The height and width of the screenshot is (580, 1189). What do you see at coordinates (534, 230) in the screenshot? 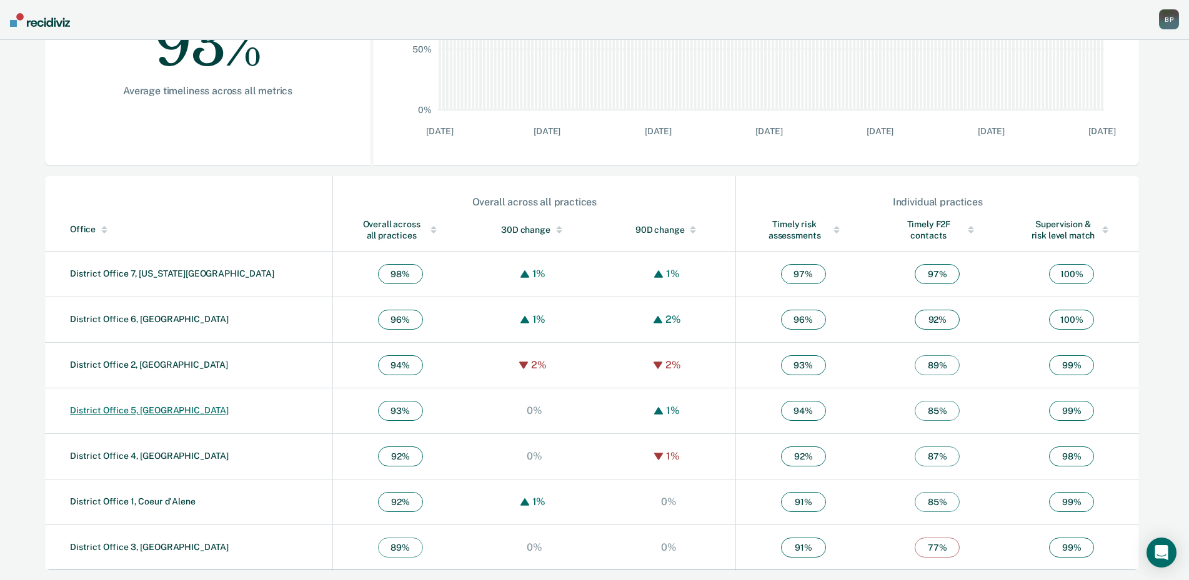
I see `div: 30D change` at bounding box center [534, 230].